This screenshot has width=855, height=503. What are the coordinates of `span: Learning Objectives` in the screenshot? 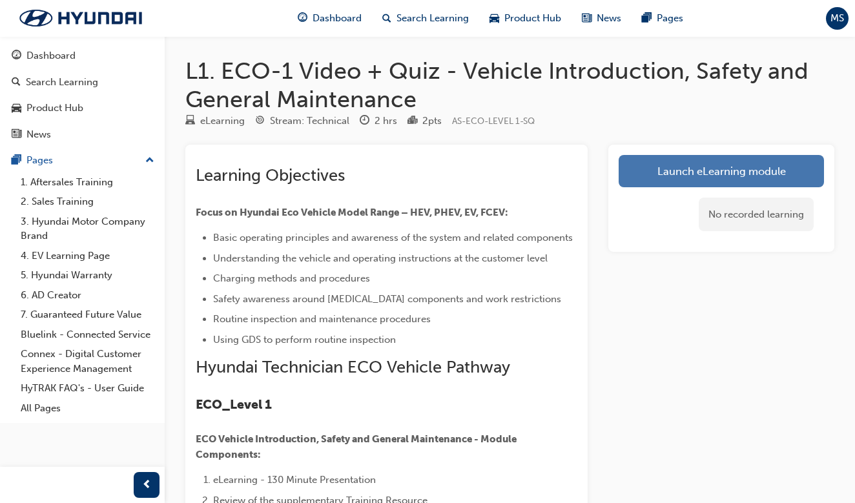 It's located at (270, 175).